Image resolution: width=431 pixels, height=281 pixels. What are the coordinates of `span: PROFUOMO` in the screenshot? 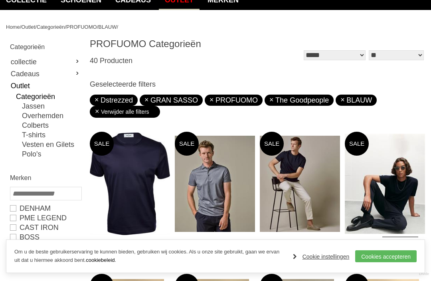 It's located at (81, 27).